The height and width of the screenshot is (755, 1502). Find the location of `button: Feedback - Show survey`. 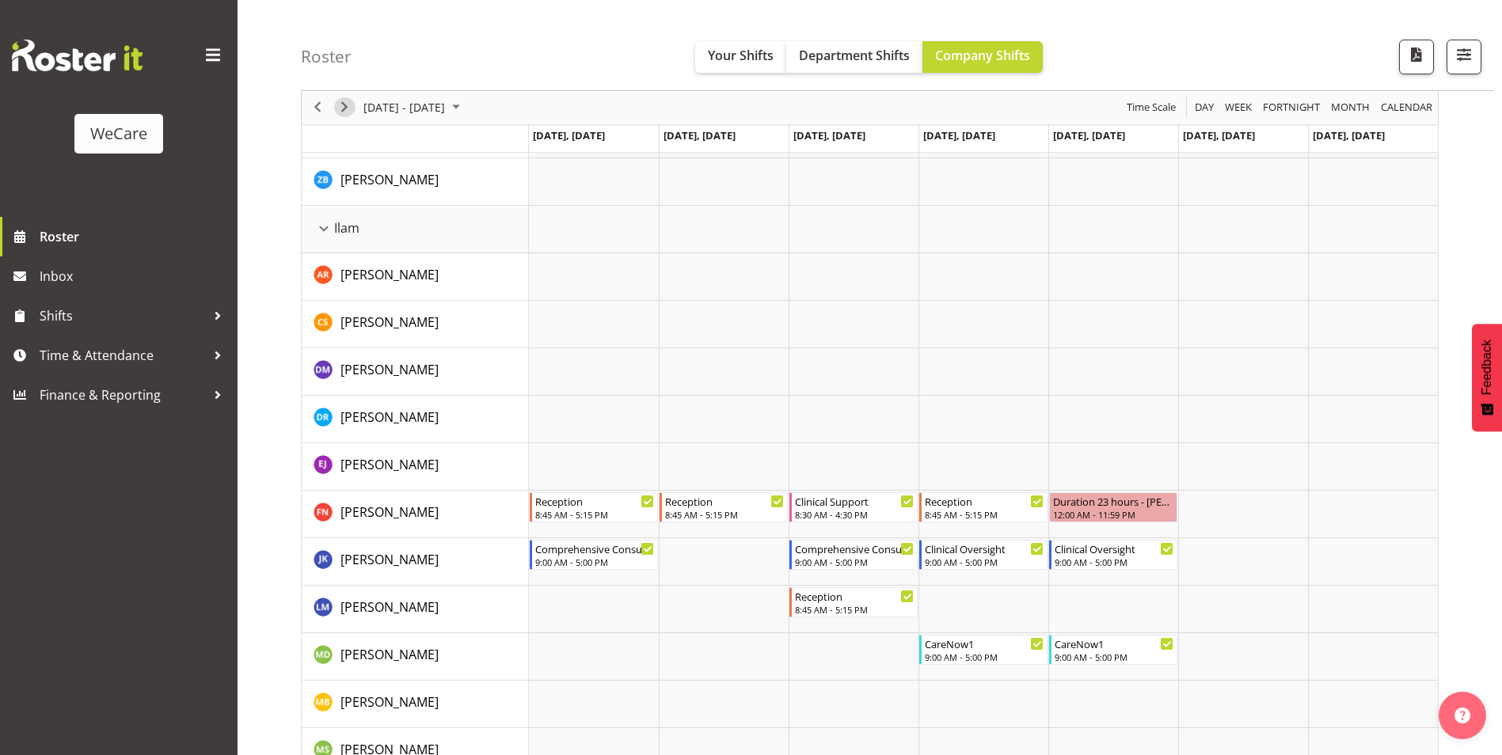

button: Feedback - Show survey is located at coordinates (1487, 378).